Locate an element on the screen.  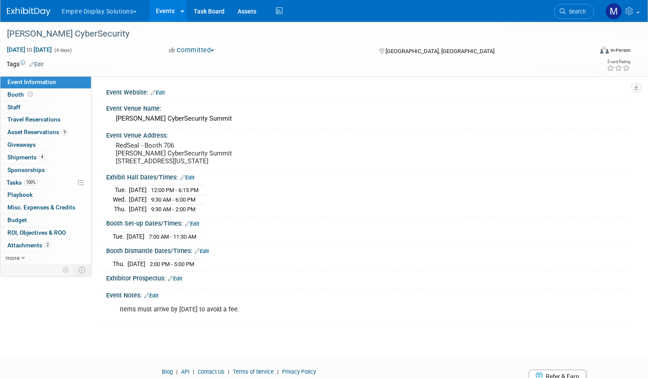
div: Booth Dismantle Dates/Times: is located at coordinates (368, 250).